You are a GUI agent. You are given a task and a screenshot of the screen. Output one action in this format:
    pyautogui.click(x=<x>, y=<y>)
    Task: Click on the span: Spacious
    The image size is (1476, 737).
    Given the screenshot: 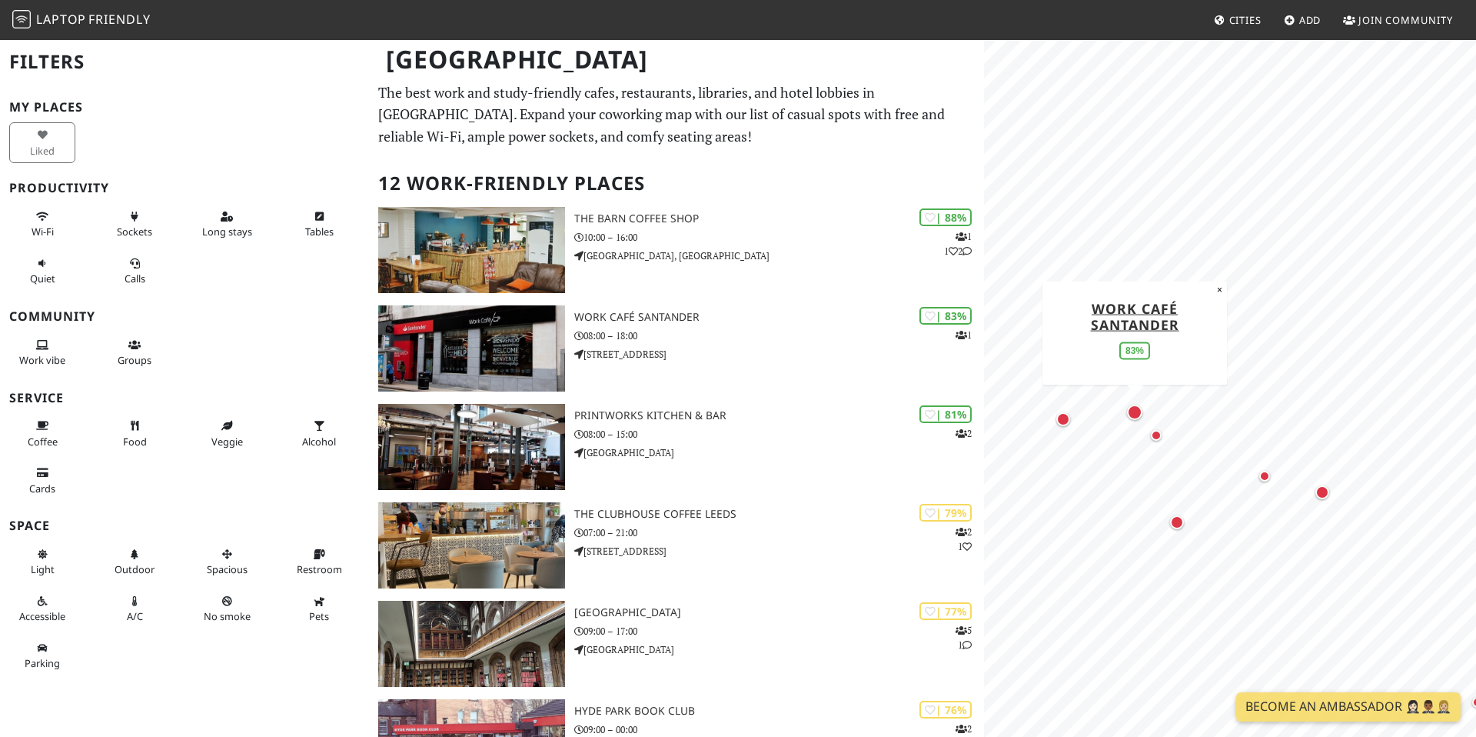 What is the action you would take?
    pyautogui.click(x=227, y=569)
    